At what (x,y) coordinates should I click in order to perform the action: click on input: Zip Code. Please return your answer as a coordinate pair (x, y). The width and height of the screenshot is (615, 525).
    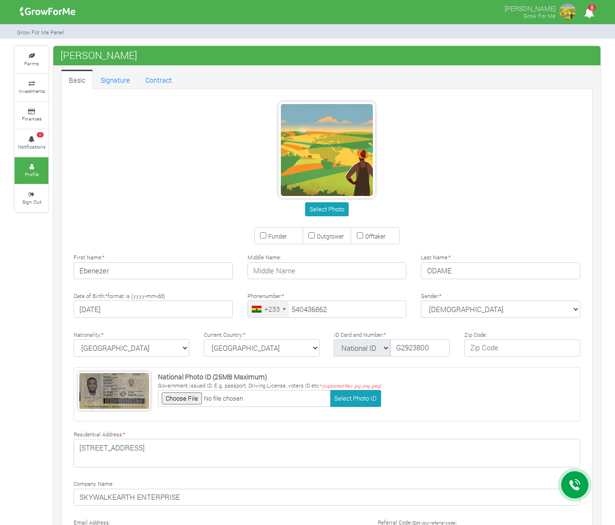
    Looking at the image, I should click on (522, 348).